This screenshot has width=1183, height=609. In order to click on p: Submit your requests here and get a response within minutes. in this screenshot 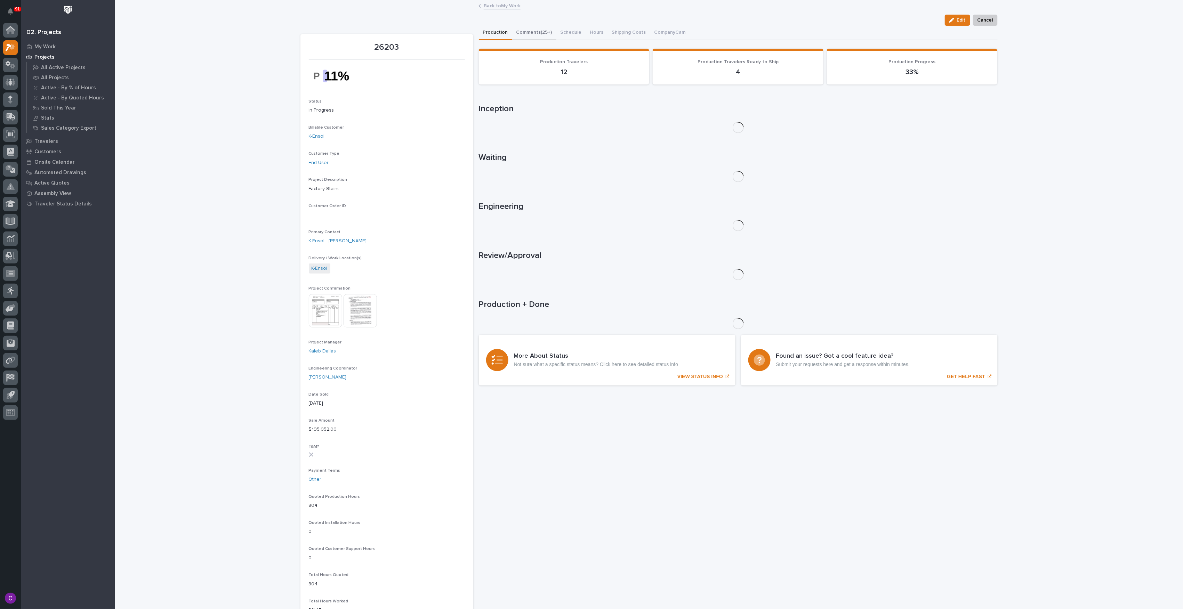, I will do `click(843, 364)`.